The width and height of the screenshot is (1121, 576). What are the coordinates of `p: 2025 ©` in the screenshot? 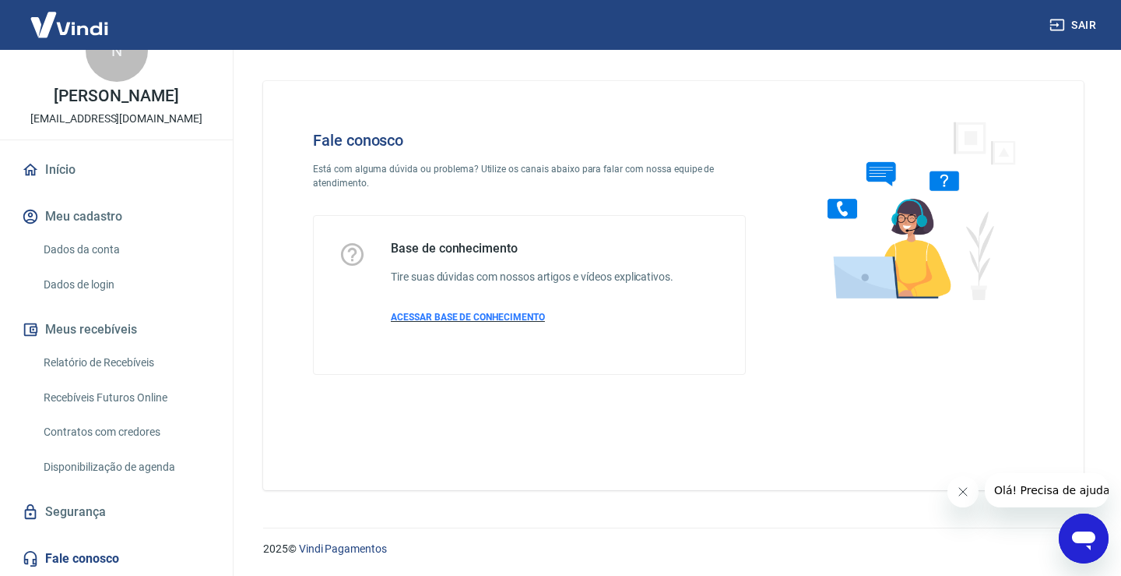 It's located at (674, 548).